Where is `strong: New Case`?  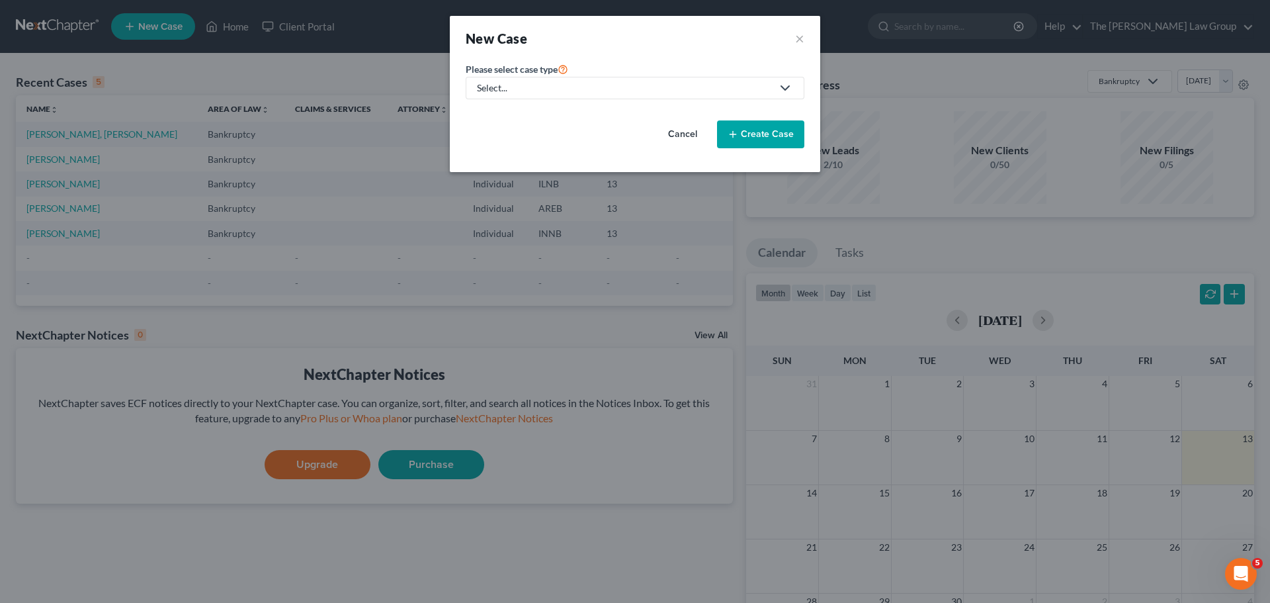
strong: New Case is located at coordinates (496, 38).